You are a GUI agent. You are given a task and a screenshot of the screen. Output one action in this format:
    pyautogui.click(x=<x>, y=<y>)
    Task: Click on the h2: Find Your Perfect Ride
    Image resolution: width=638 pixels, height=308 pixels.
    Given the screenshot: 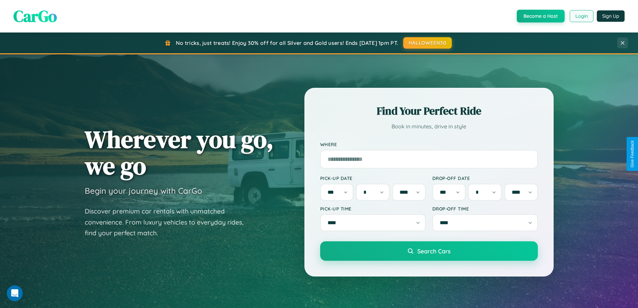 What is the action you would take?
    pyautogui.click(x=429, y=111)
    